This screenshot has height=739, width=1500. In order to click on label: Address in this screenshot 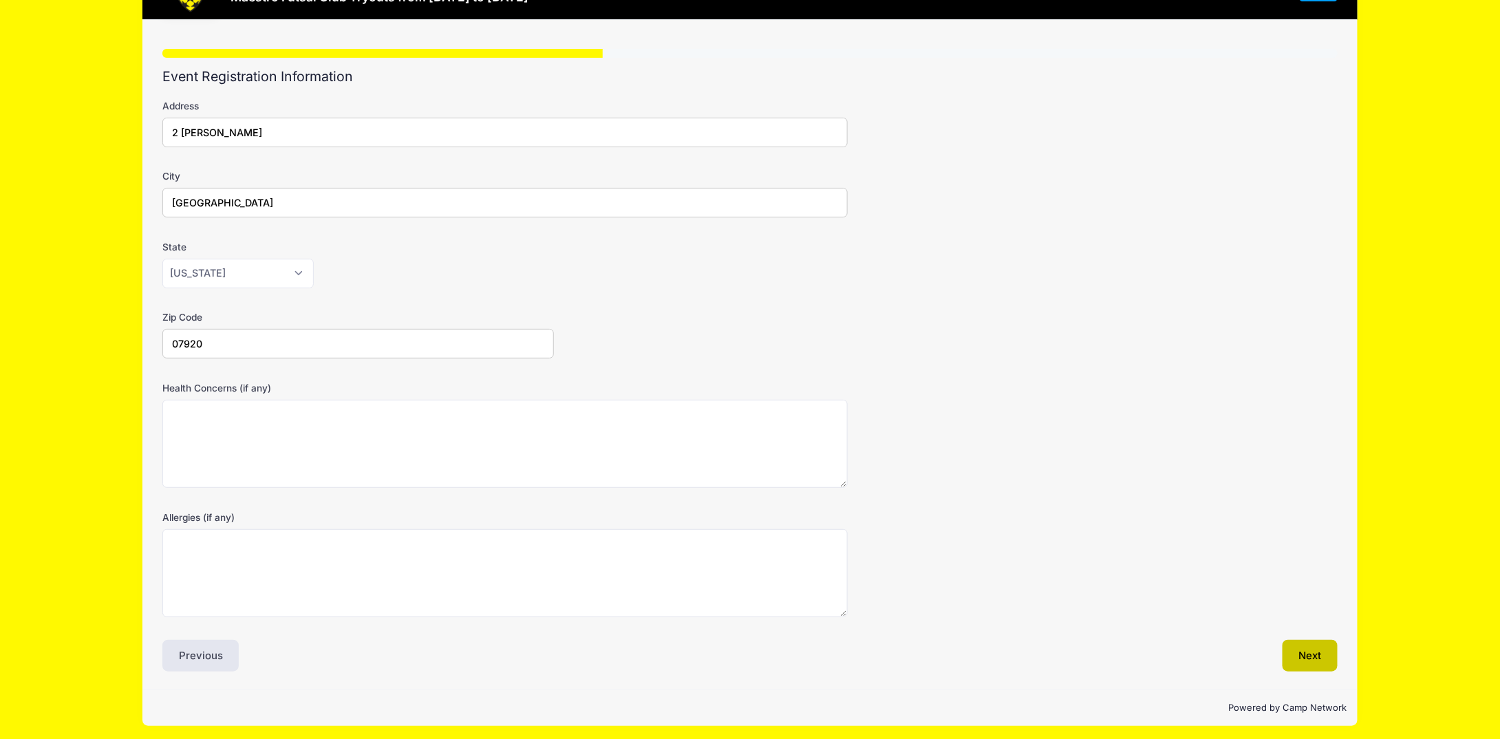, I will do `click(358, 106)`.